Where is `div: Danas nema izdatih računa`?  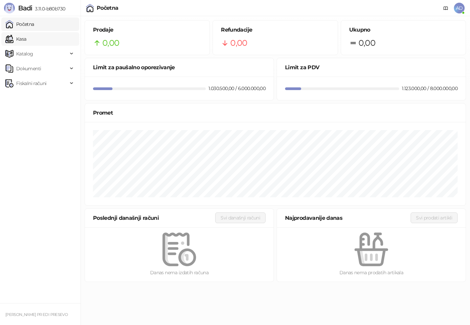
div: Danas nema izdatih računa is located at coordinates (179, 273).